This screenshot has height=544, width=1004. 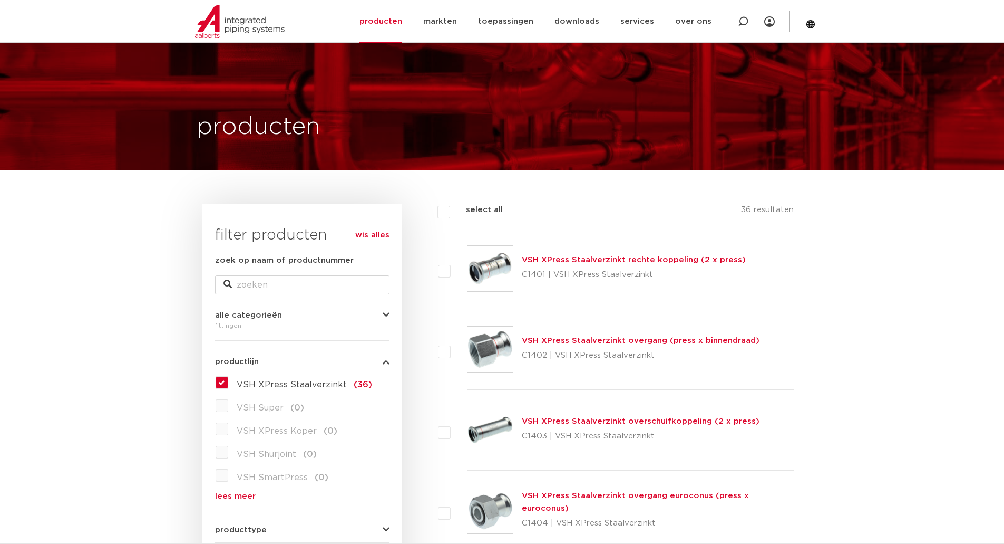 I want to click on img: Thumbnail for VSH XPress Staalverzinkt overgang (press x binnendraad), so click(x=490, y=349).